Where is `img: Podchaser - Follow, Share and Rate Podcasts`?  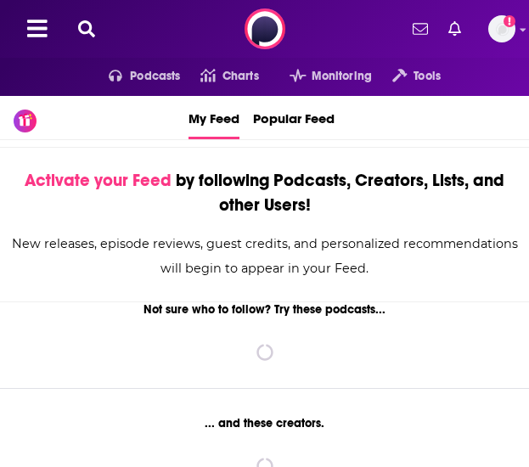
img: Podchaser - Follow, Share and Rate Podcasts is located at coordinates (265, 29).